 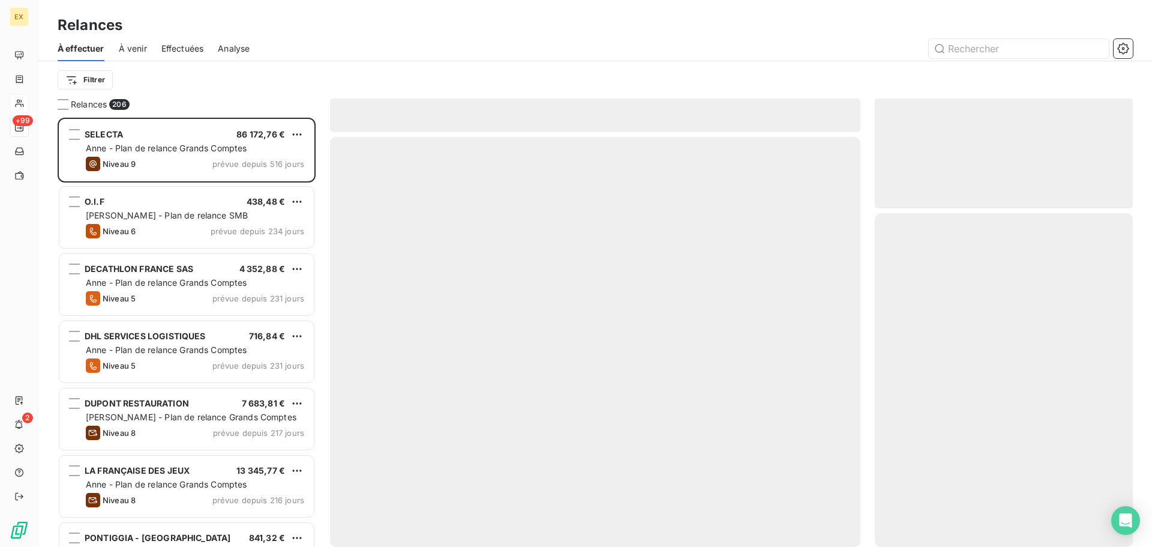 What do you see at coordinates (94, 201) in the screenshot?
I see `span: O.I.F` at bounding box center [94, 201].